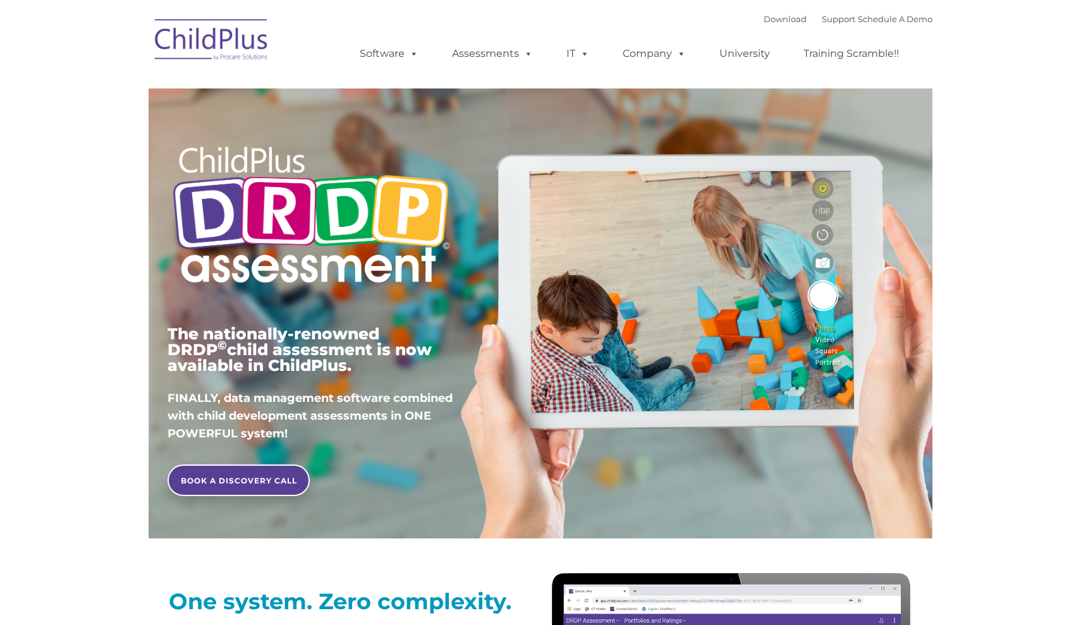 This screenshot has height=625, width=1081. What do you see at coordinates (896, 19) in the screenshot?
I see `a: Schedule A Demo` at bounding box center [896, 19].